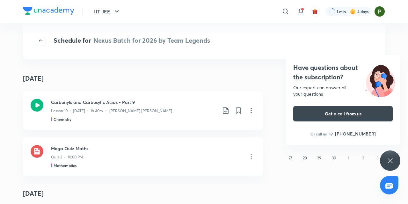 Image resolution: width=408 pixels, height=204 pixels. Describe the element at coordinates (380, 80) in the screenshot. I see `img: ttu_illustration_new.svg` at that location.